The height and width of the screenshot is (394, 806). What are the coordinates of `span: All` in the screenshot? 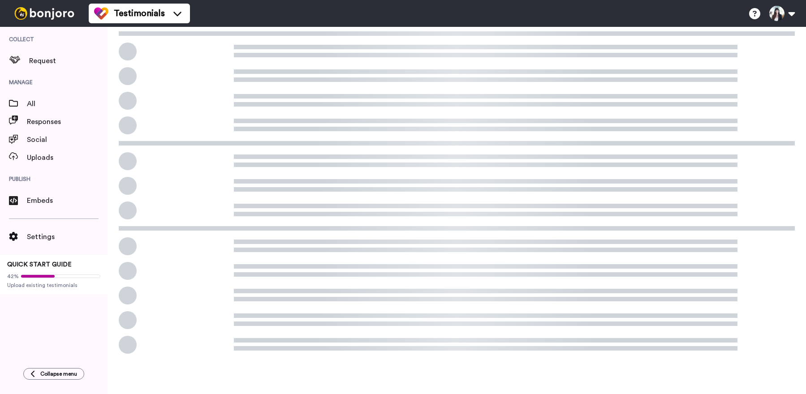 It's located at (67, 104).